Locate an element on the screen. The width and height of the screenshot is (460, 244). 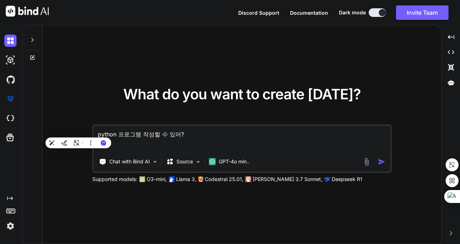
p: Supported models: is located at coordinates (115, 179).